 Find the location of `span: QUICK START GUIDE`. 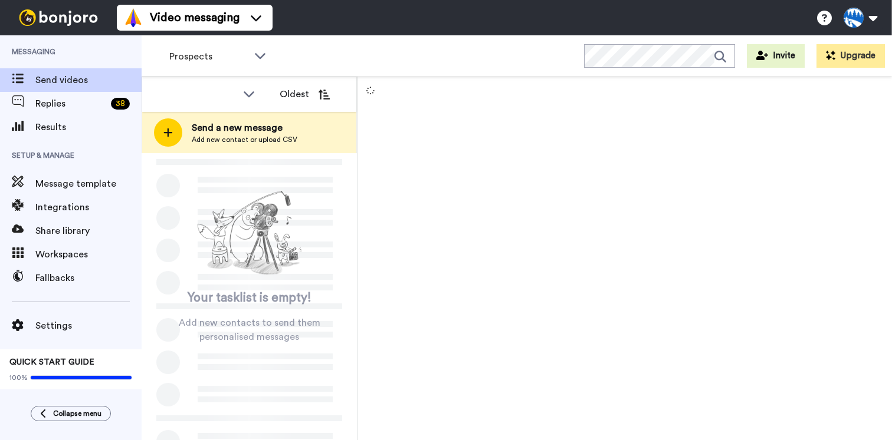

span: QUICK START GUIDE is located at coordinates (52, 363).